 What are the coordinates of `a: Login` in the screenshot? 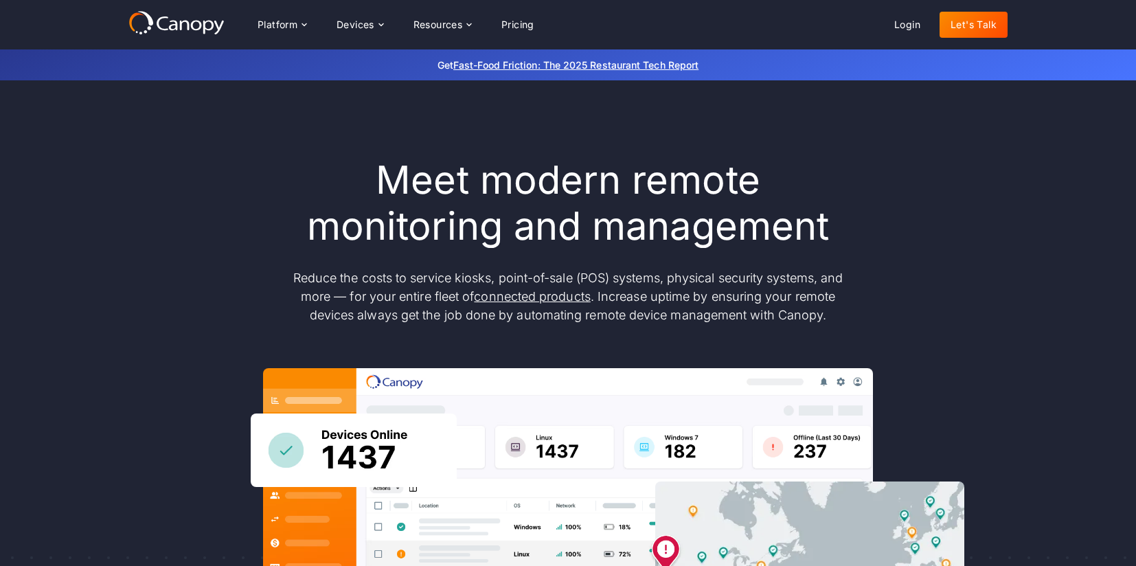 It's located at (907, 25).